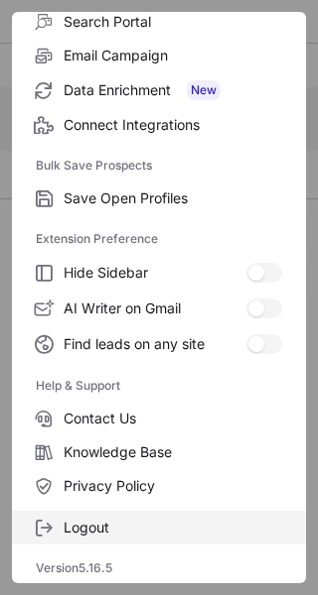  I want to click on label: Search Portal, so click(159, 22).